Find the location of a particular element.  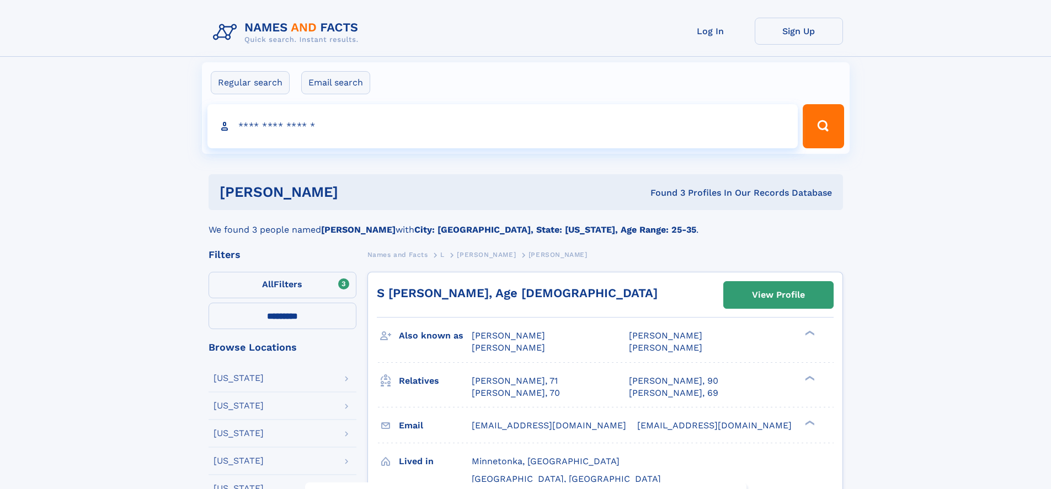

a: Log In is located at coordinates (710, 31).